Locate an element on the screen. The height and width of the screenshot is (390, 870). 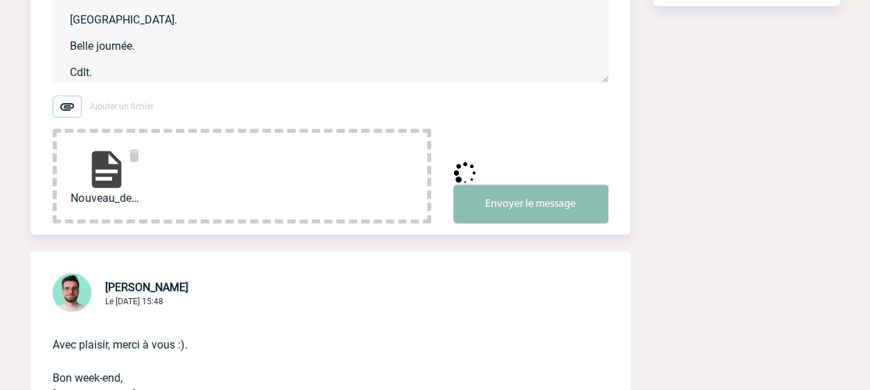
img: 121547-2.png is located at coordinates (72, 293).